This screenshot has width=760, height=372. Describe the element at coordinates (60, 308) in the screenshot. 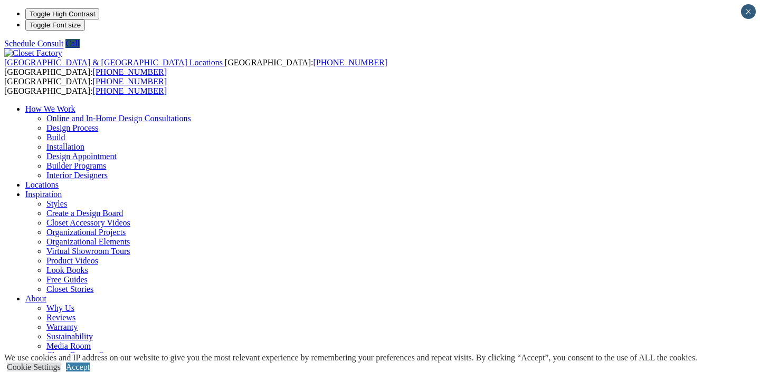

I see `a: Why Us` at that location.